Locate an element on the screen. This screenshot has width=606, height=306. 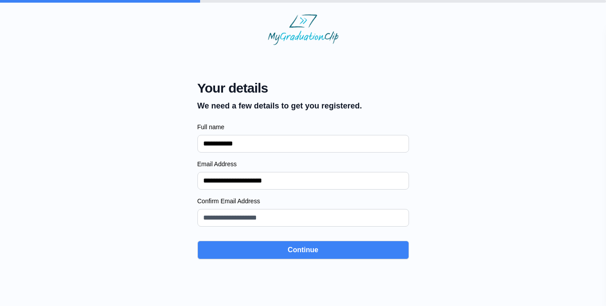
label: Full name is located at coordinates (303, 127).